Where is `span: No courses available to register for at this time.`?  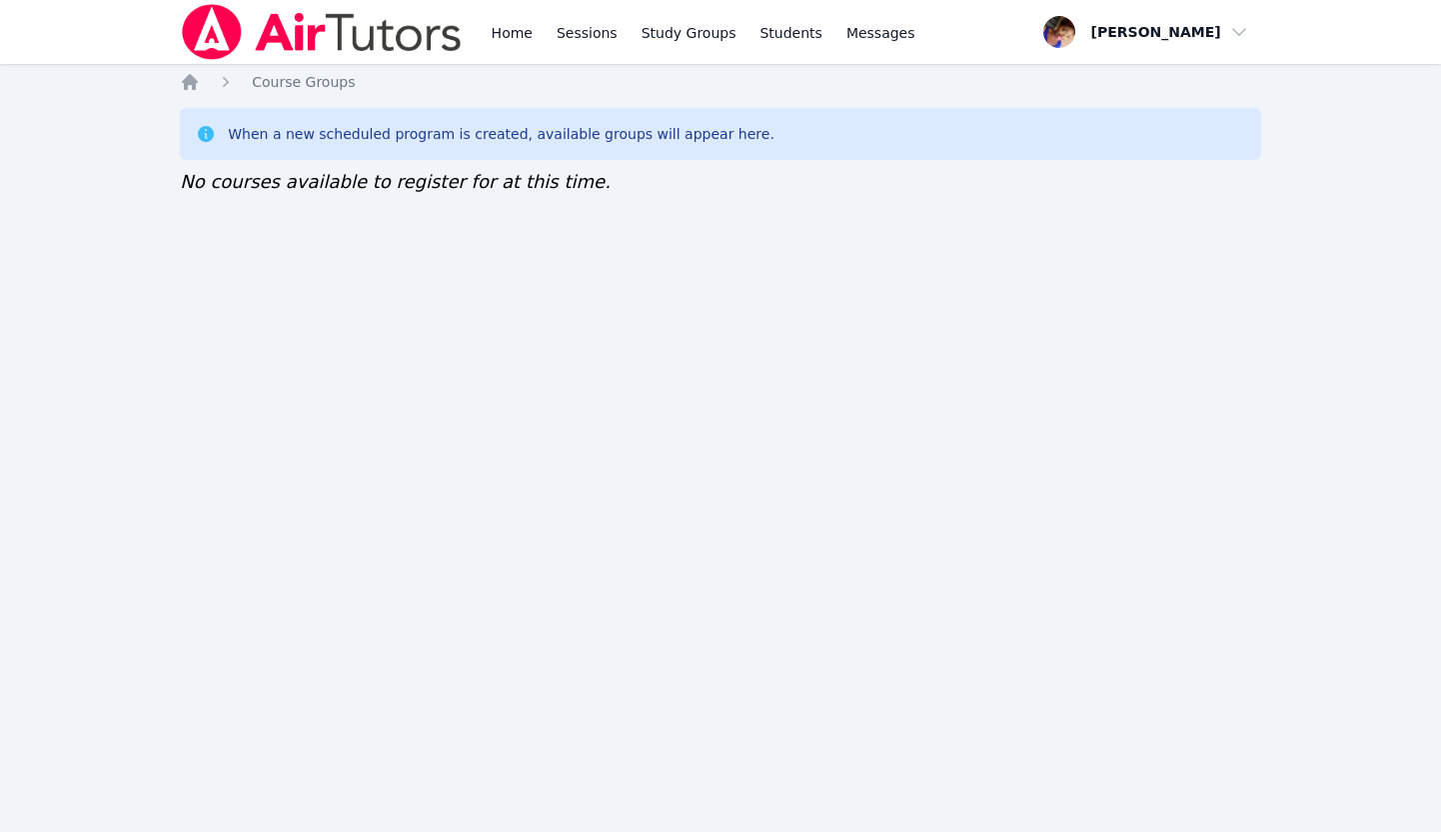 span: No courses available to register for at this time. is located at coordinates (395, 181).